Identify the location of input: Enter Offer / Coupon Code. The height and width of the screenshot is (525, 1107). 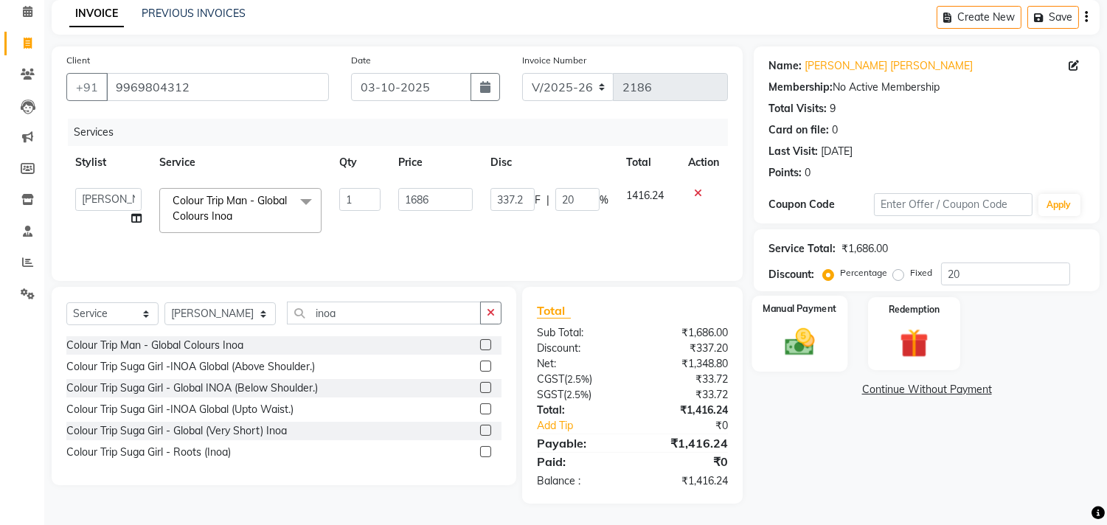
(953, 204).